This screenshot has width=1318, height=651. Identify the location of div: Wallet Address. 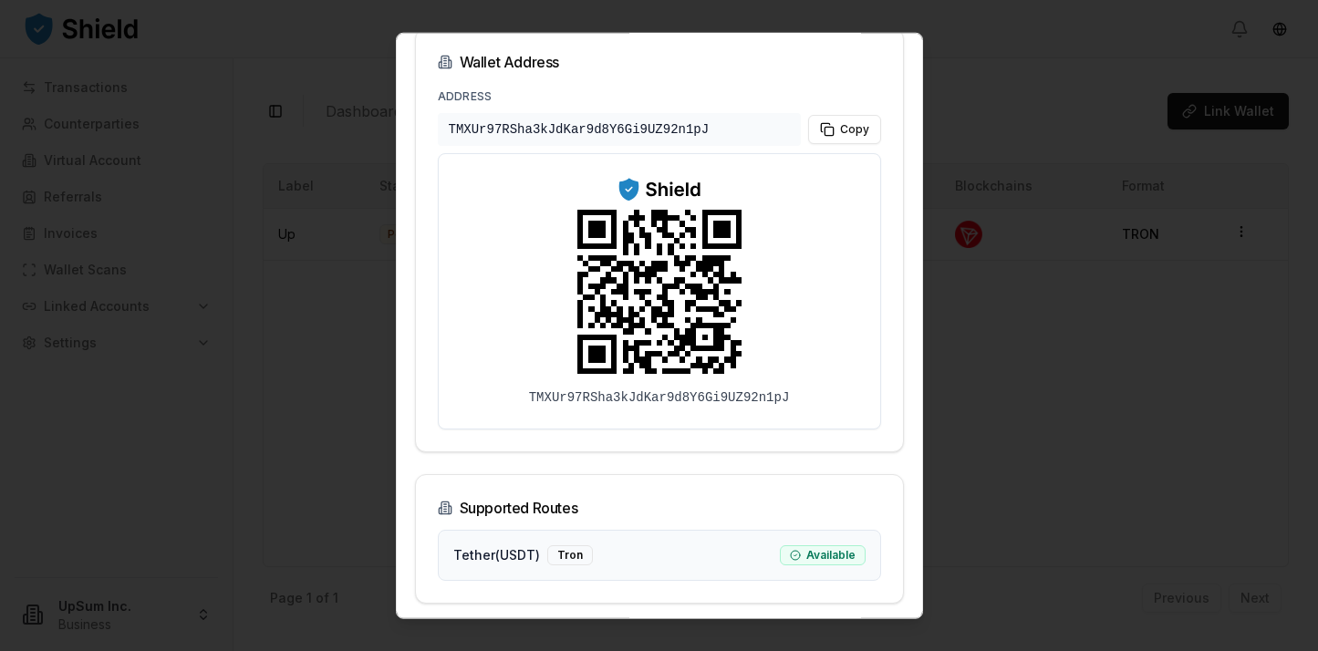
(659, 62).